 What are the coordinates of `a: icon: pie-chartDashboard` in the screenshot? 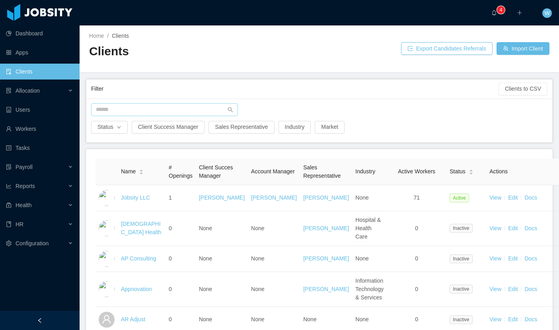 It's located at (39, 33).